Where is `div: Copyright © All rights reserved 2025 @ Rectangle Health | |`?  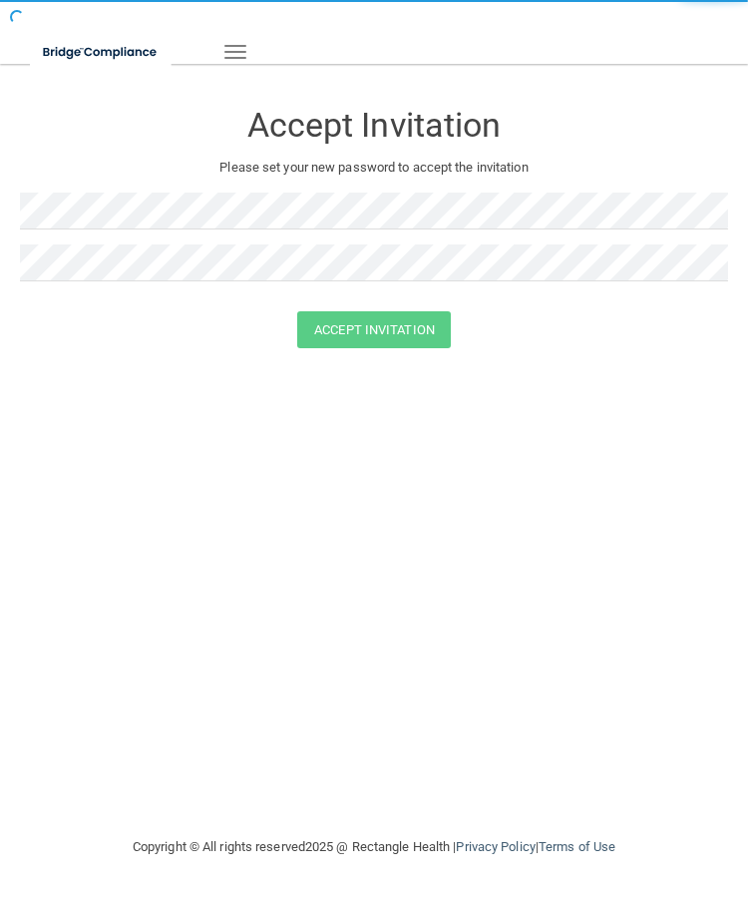
div: Copyright © All rights reserved 2025 @ Rectangle Health | | is located at coordinates (374, 847).